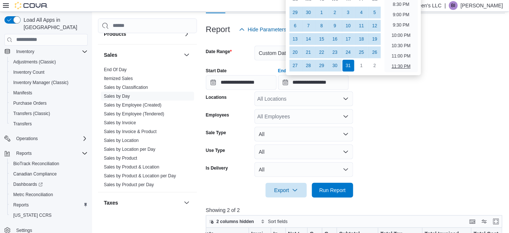 Image resolution: width=509 pixels, height=233 pixels. What do you see at coordinates (219, 52) in the screenshot?
I see `label: Date Range` at bounding box center [219, 52].